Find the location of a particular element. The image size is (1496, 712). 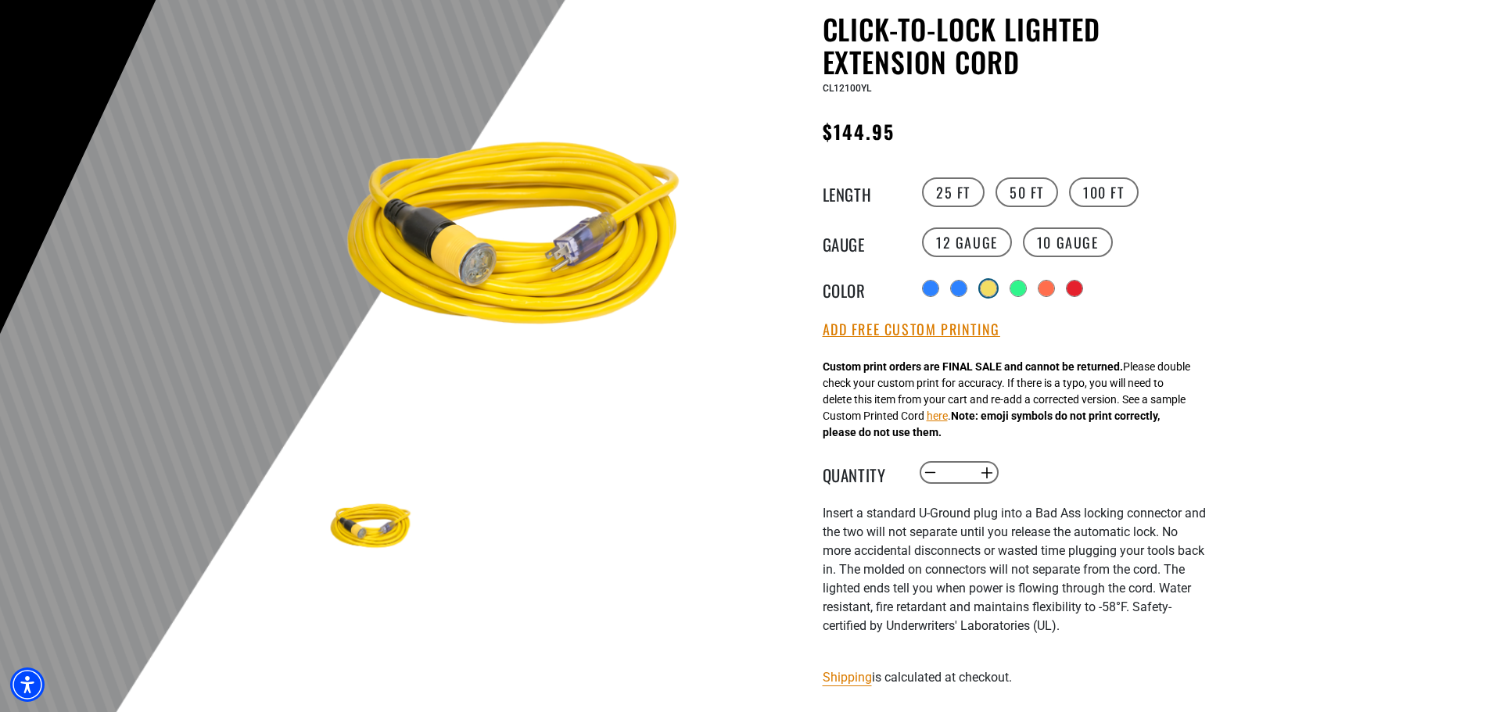

label: 12 Gauge is located at coordinates (966, 242).